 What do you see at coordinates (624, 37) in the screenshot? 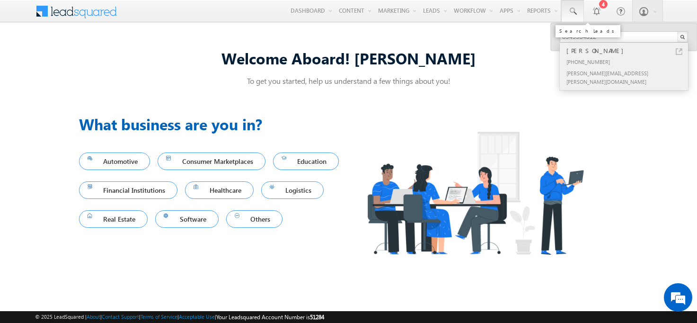
I see `input: Search Leads` at bounding box center [624, 37].